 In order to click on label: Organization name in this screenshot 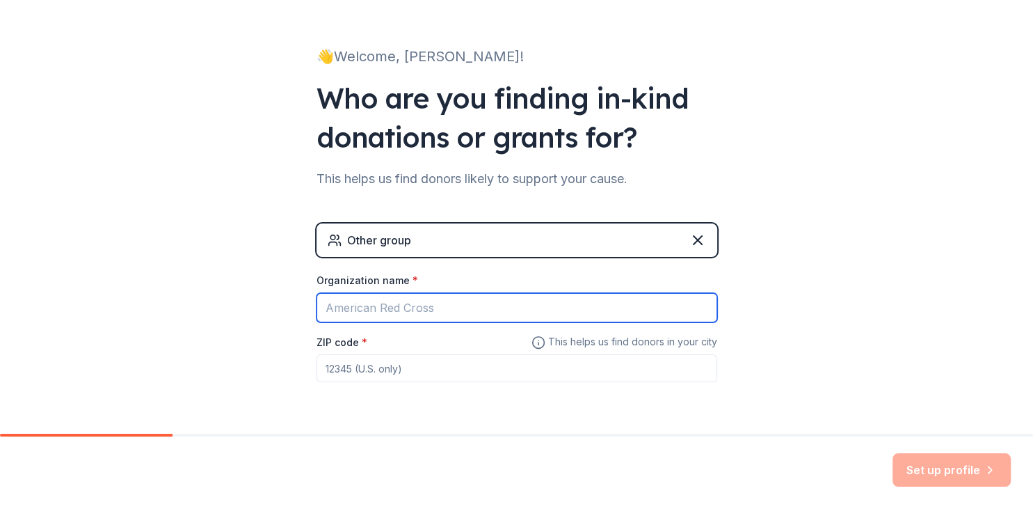, I will do `click(367, 280)`.